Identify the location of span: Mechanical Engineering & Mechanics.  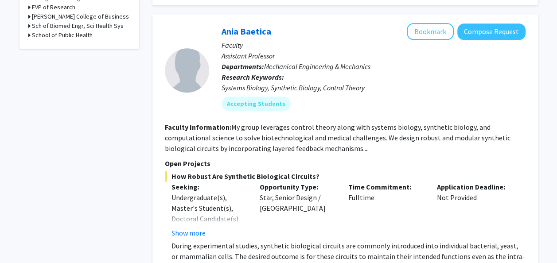
(317, 66).